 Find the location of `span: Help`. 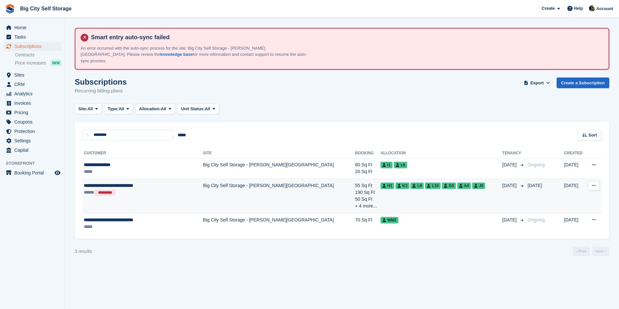

span: Help is located at coordinates (578, 8).